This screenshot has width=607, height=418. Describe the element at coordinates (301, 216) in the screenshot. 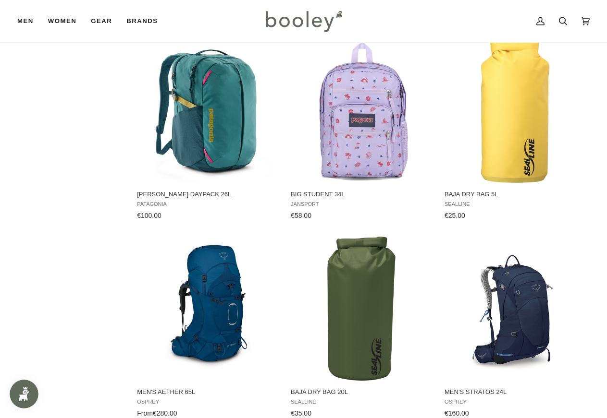

I see `span: €58.00` at that location.